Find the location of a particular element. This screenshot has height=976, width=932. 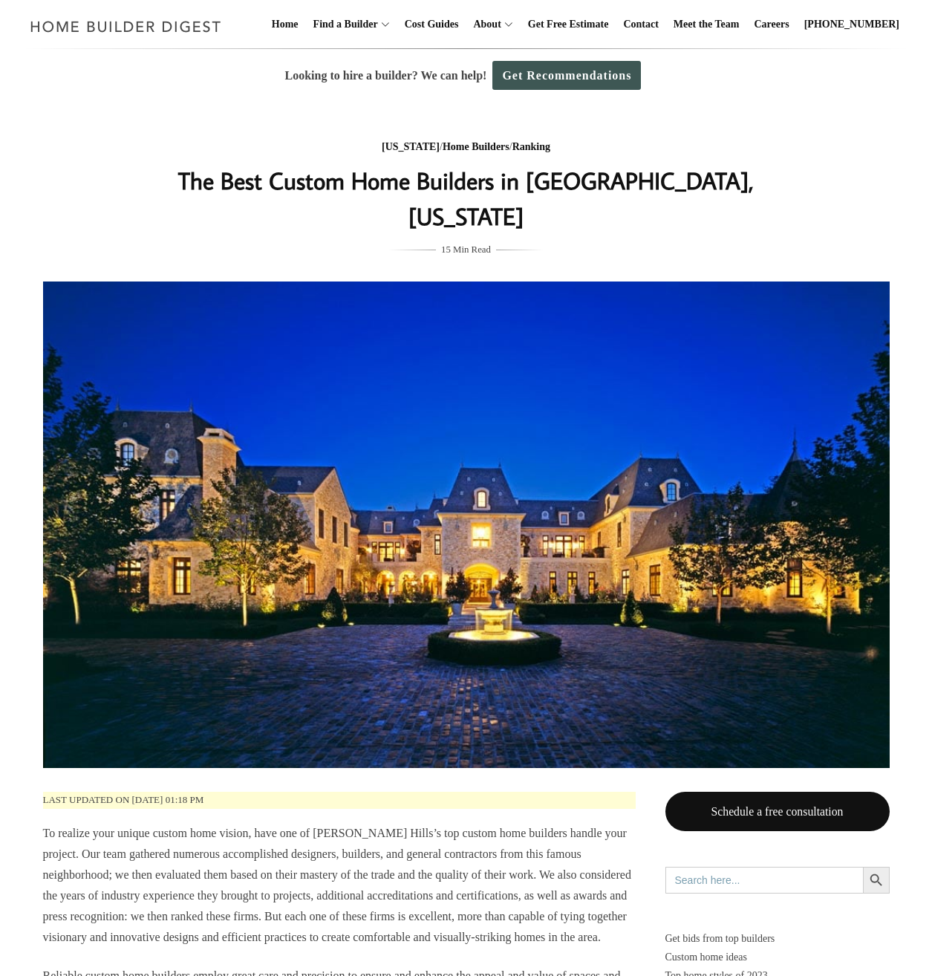

a: Get Recommendations is located at coordinates (567, 75).